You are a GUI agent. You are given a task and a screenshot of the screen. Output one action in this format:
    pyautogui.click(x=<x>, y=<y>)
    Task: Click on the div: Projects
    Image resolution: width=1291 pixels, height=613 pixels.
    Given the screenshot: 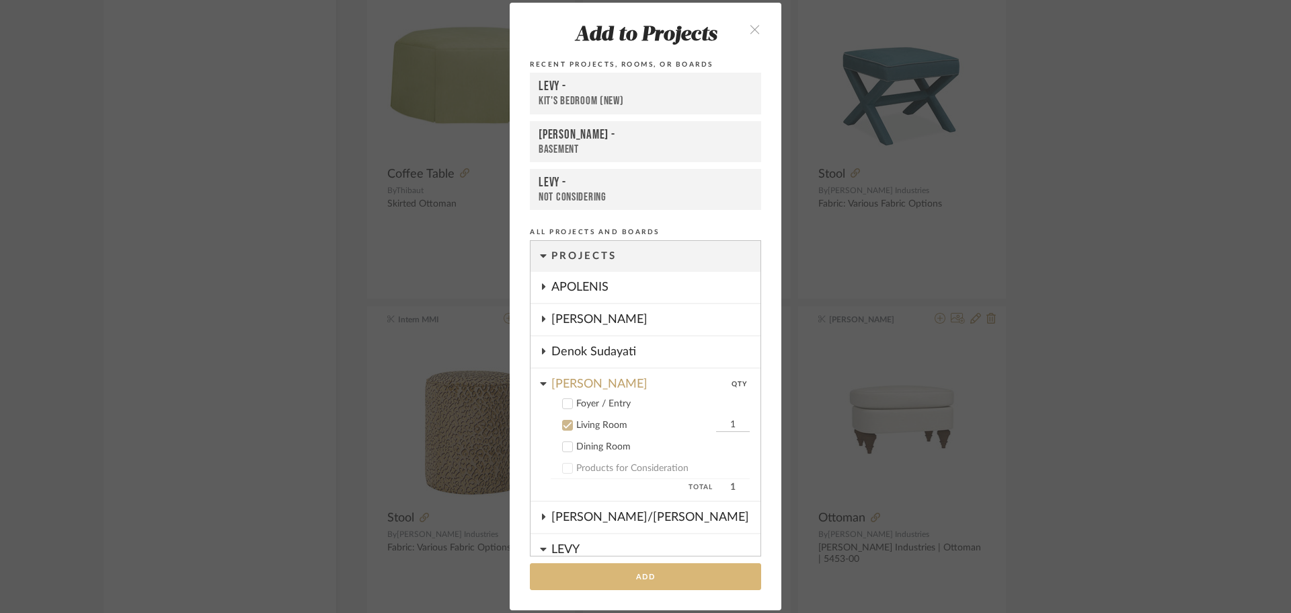 What is the action you would take?
    pyautogui.click(x=656, y=256)
    